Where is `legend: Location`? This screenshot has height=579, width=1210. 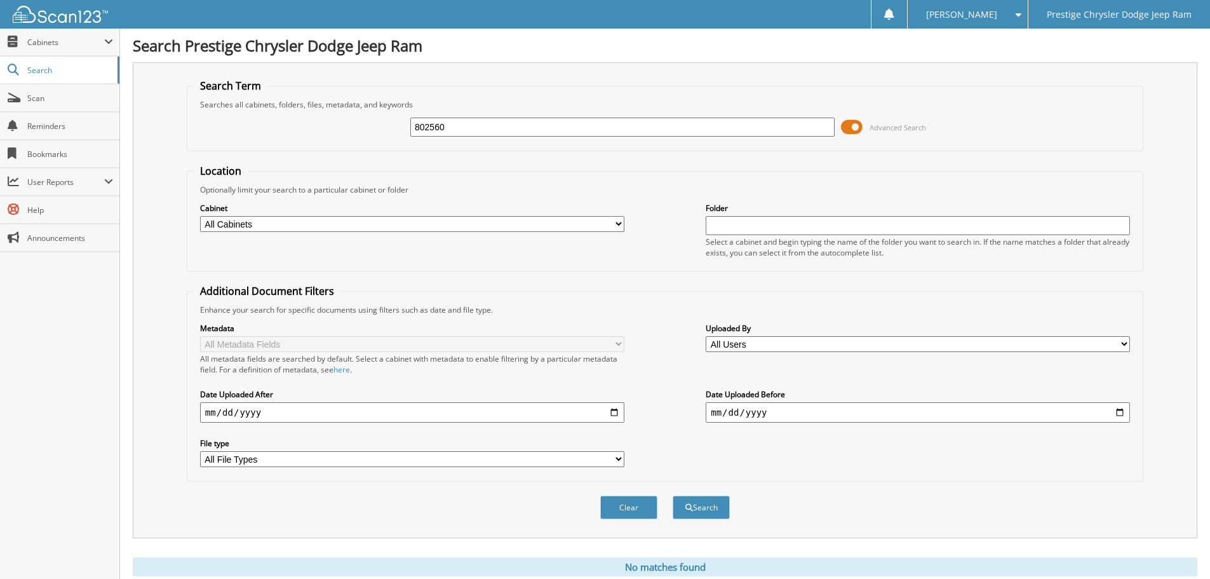 legend: Location is located at coordinates (220, 171).